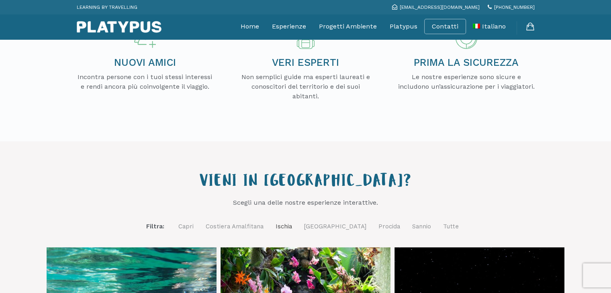 The image size is (611, 293). Describe the element at coordinates (155, 227) in the screenshot. I see `span: Filtra:` at that location.